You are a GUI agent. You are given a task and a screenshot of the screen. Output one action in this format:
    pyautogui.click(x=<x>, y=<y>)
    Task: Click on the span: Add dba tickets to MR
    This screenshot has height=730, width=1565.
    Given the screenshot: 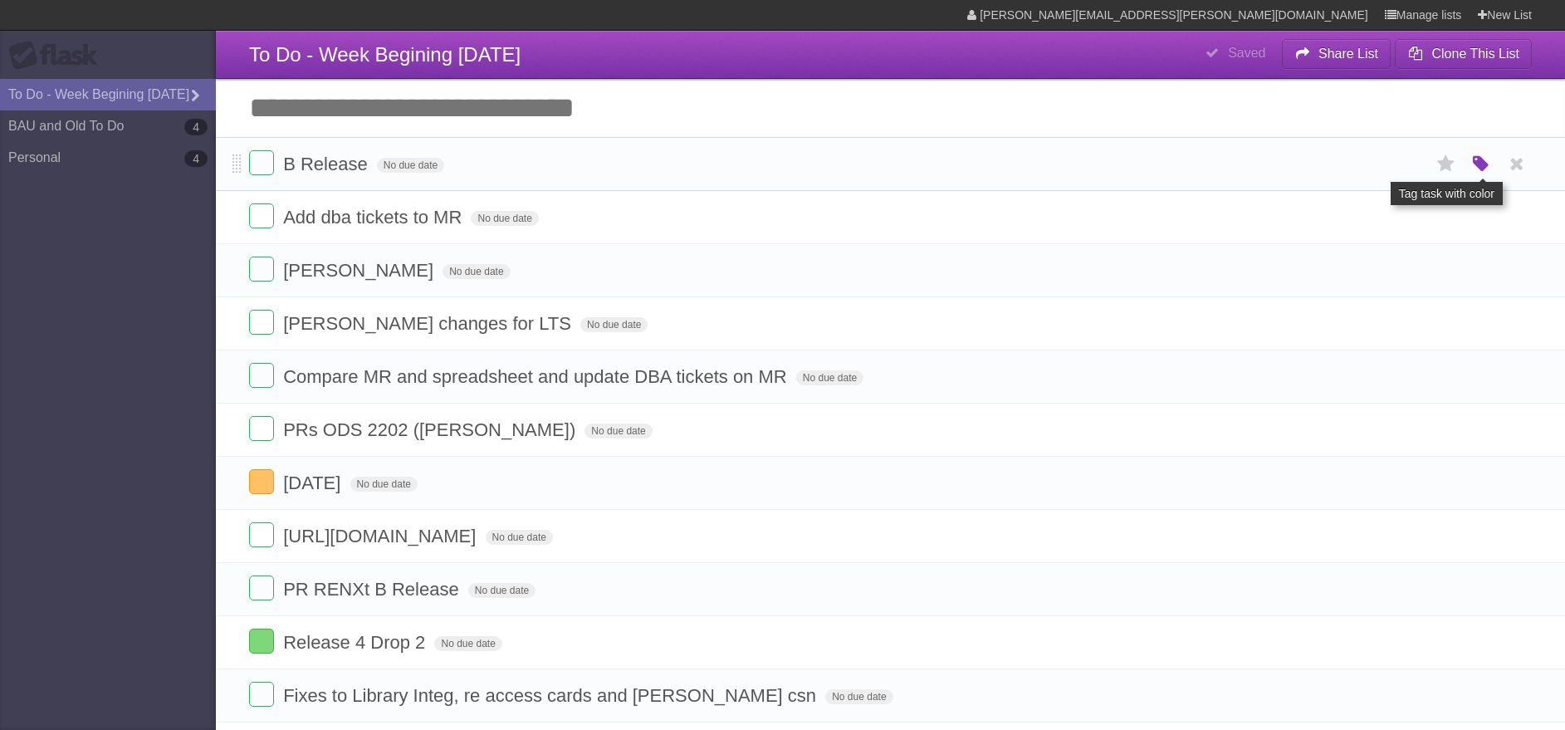 What is the action you would take?
    pyautogui.click(x=374, y=217)
    